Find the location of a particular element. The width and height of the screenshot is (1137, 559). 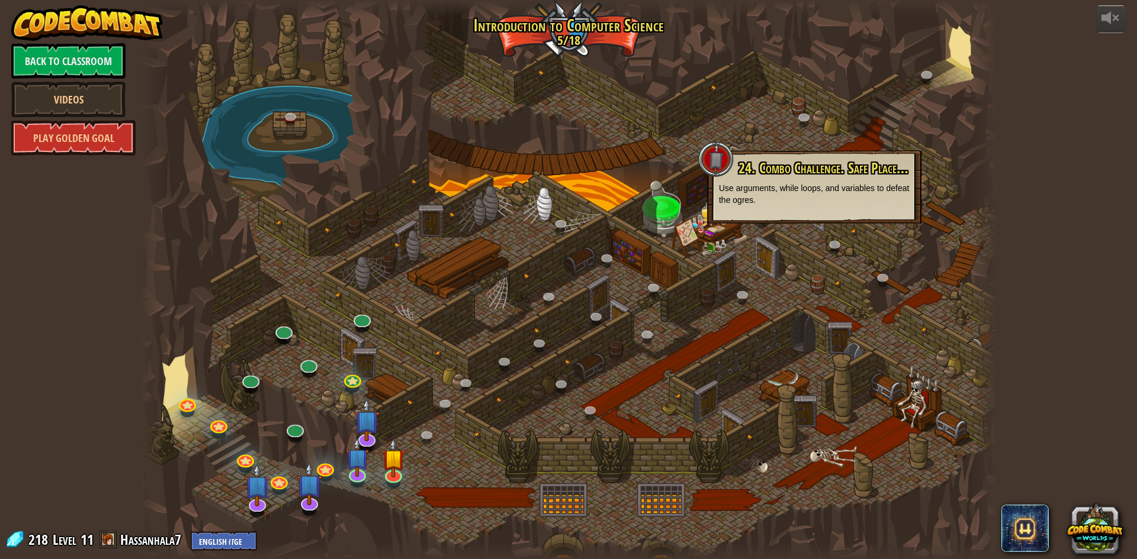

img: CodeCombat - Learn how to code by playing a game is located at coordinates (87, 23).